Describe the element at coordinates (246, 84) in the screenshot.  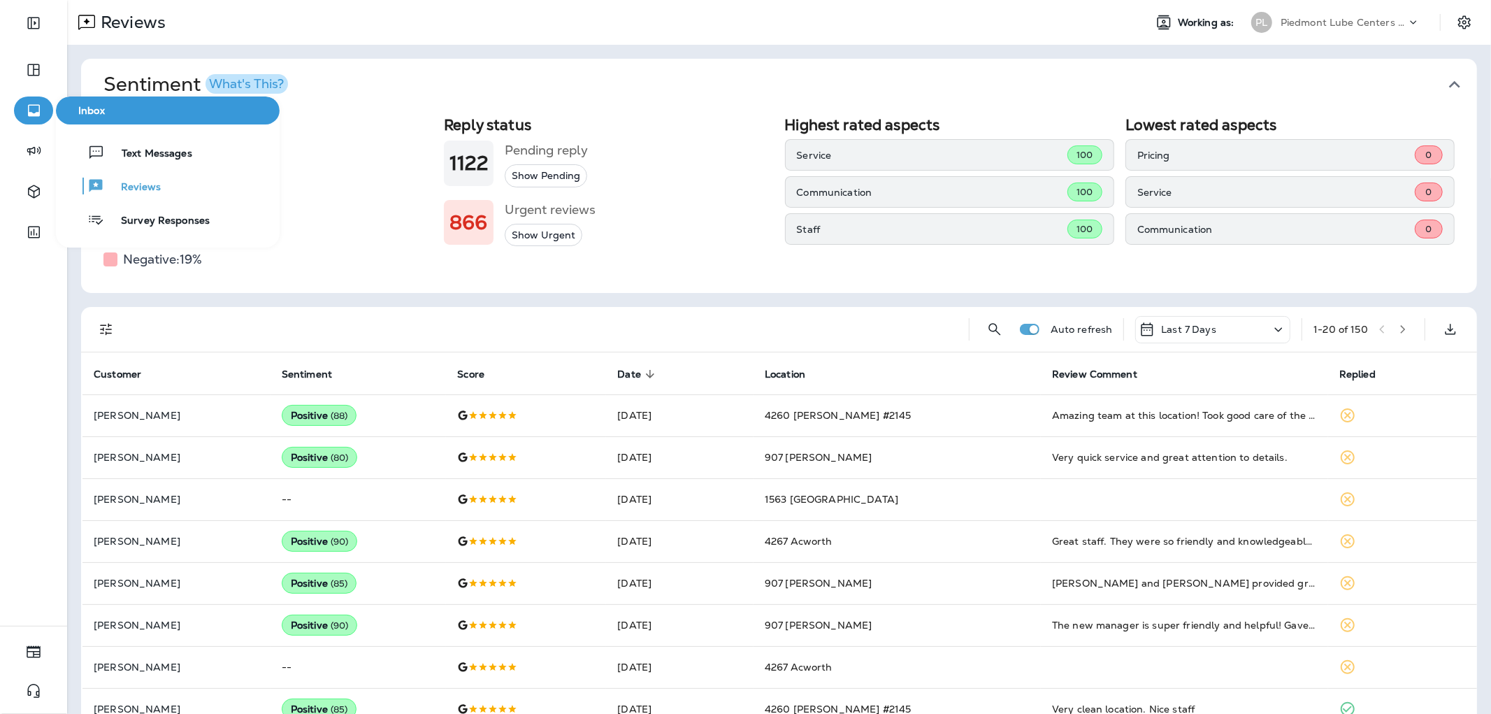
I see `div: What's This?` at that location.